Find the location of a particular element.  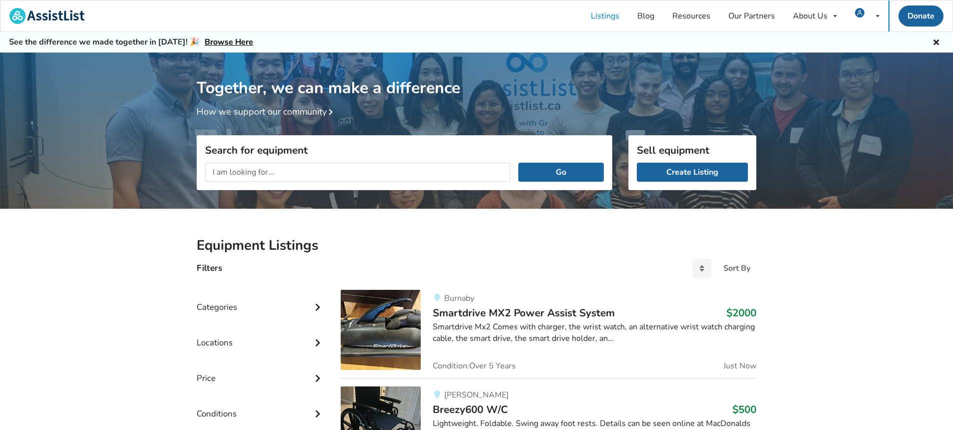

a: Blog is located at coordinates (646, 16).